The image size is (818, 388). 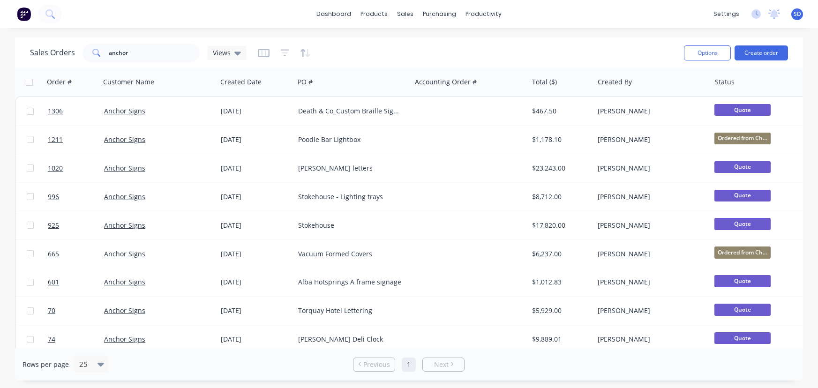 What do you see at coordinates (615, 82) in the screenshot?
I see `div: Created By` at bounding box center [615, 82].